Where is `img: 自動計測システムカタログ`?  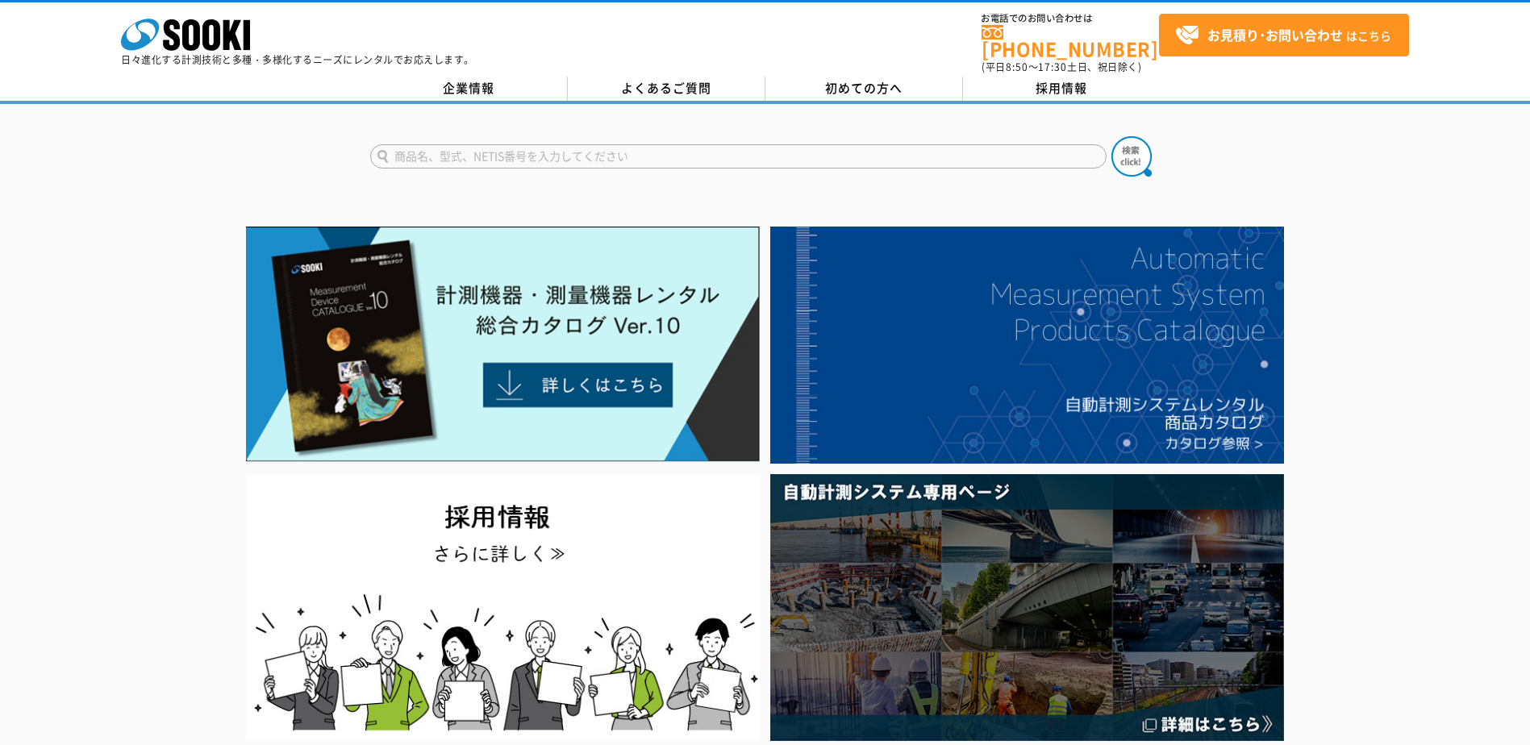
img: 自動計測システムカタログ is located at coordinates (1027, 345).